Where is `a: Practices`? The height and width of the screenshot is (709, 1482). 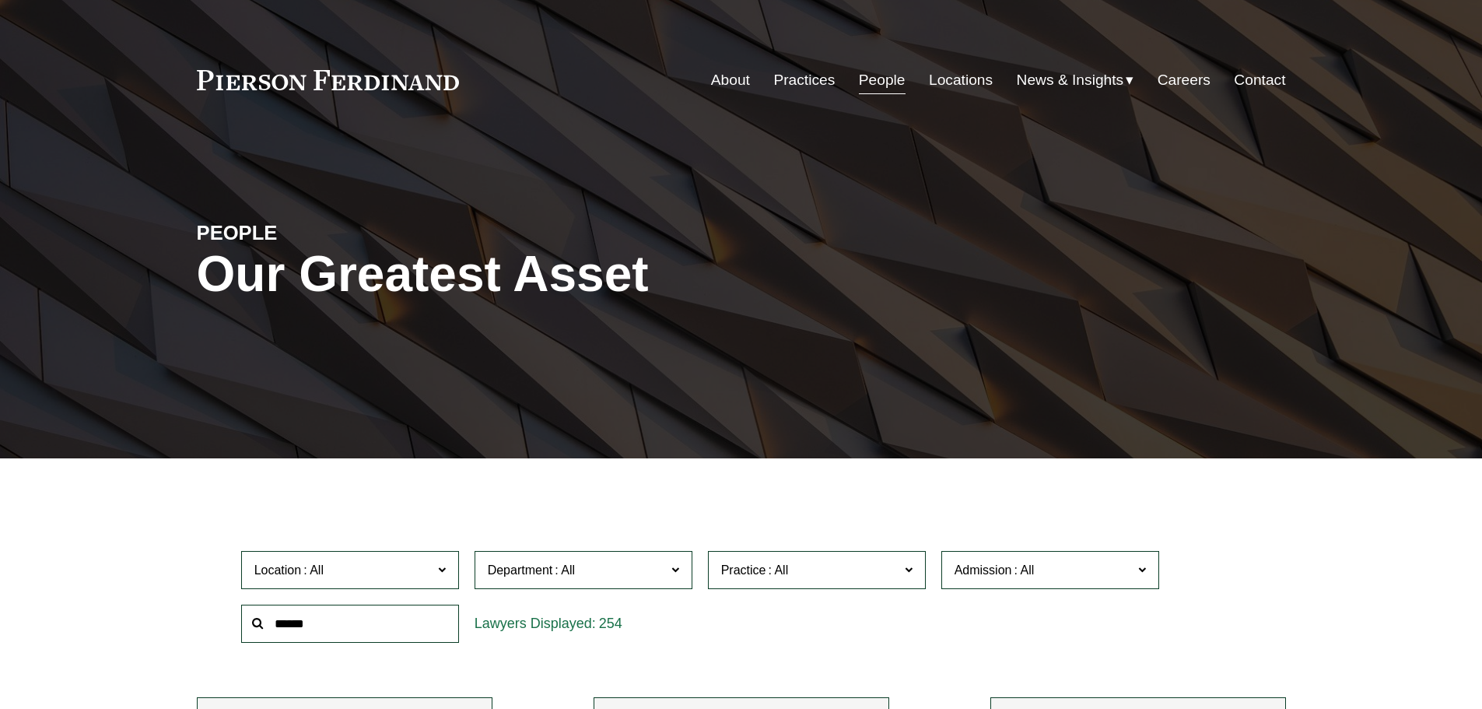
a: Practices is located at coordinates (804, 80).